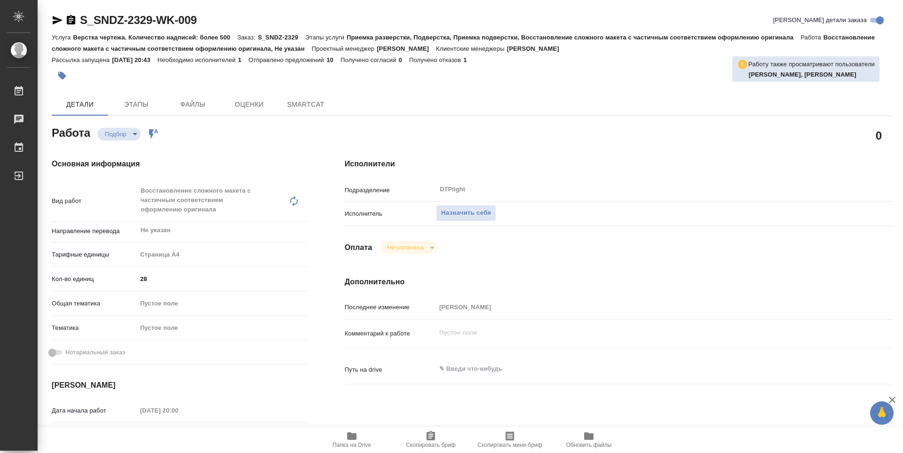 This screenshot has width=903, height=453. What do you see at coordinates (390, 190) in the screenshot?
I see `p: Подразделение` at bounding box center [390, 190].